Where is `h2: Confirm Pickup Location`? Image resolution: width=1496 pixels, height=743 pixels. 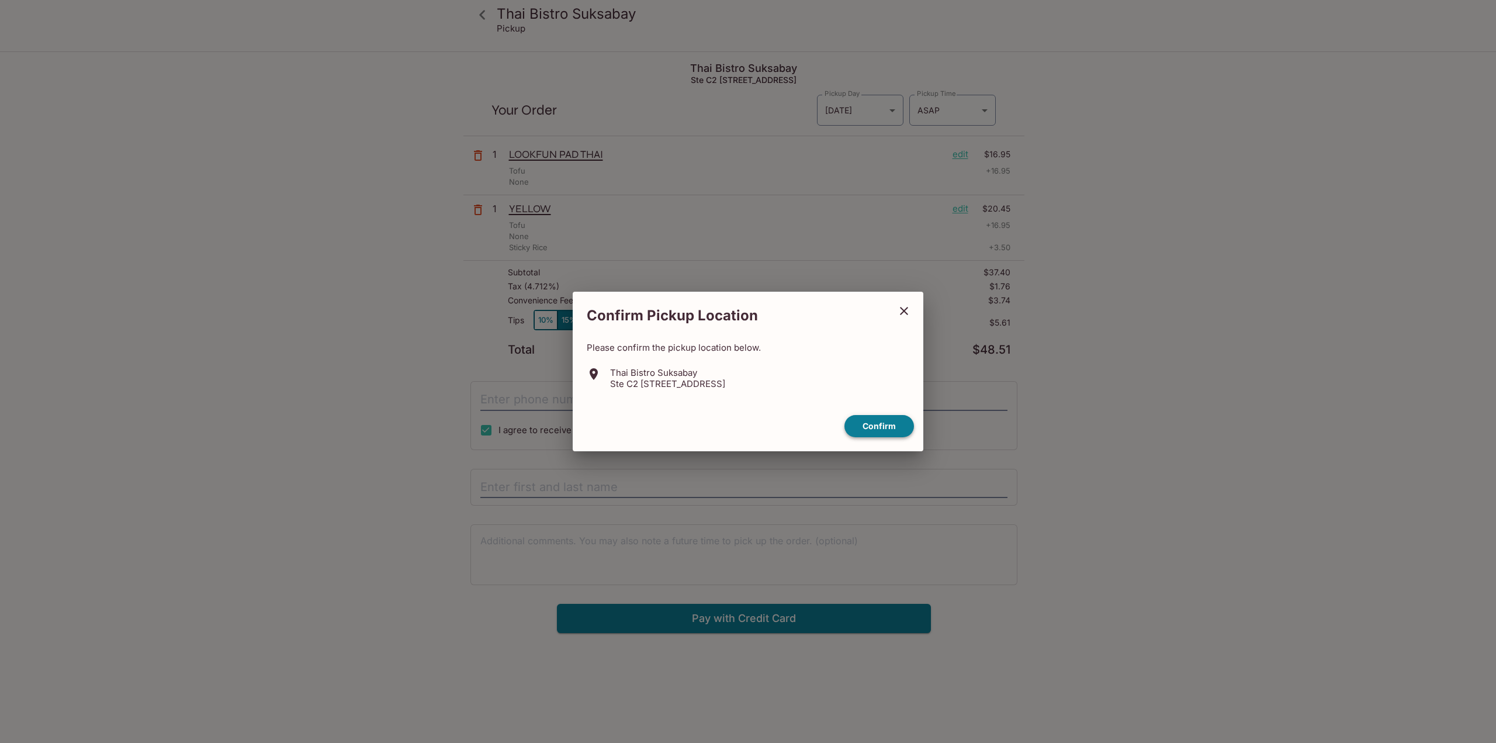
h2: Confirm Pickup Location is located at coordinates (731, 316).